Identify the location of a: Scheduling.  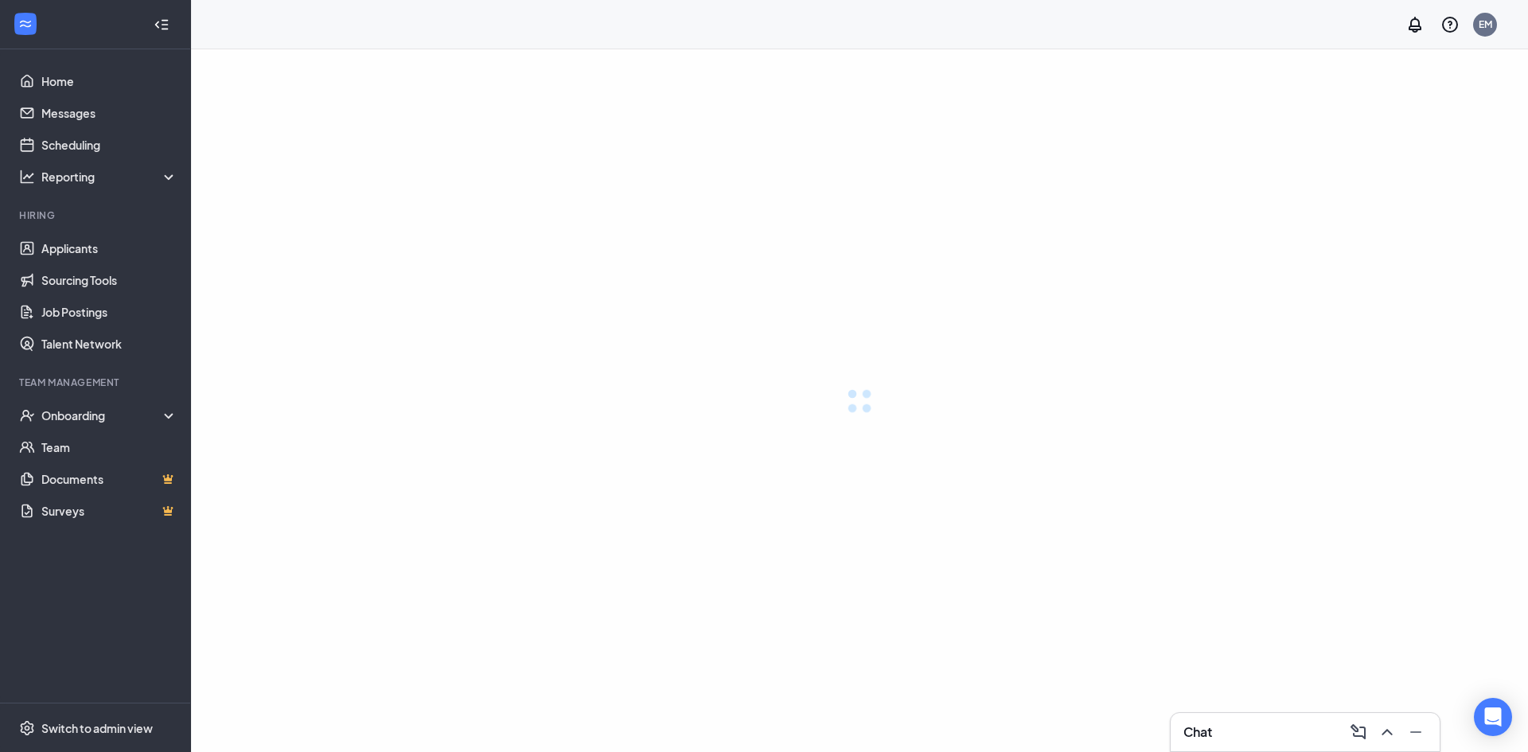
(109, 145).